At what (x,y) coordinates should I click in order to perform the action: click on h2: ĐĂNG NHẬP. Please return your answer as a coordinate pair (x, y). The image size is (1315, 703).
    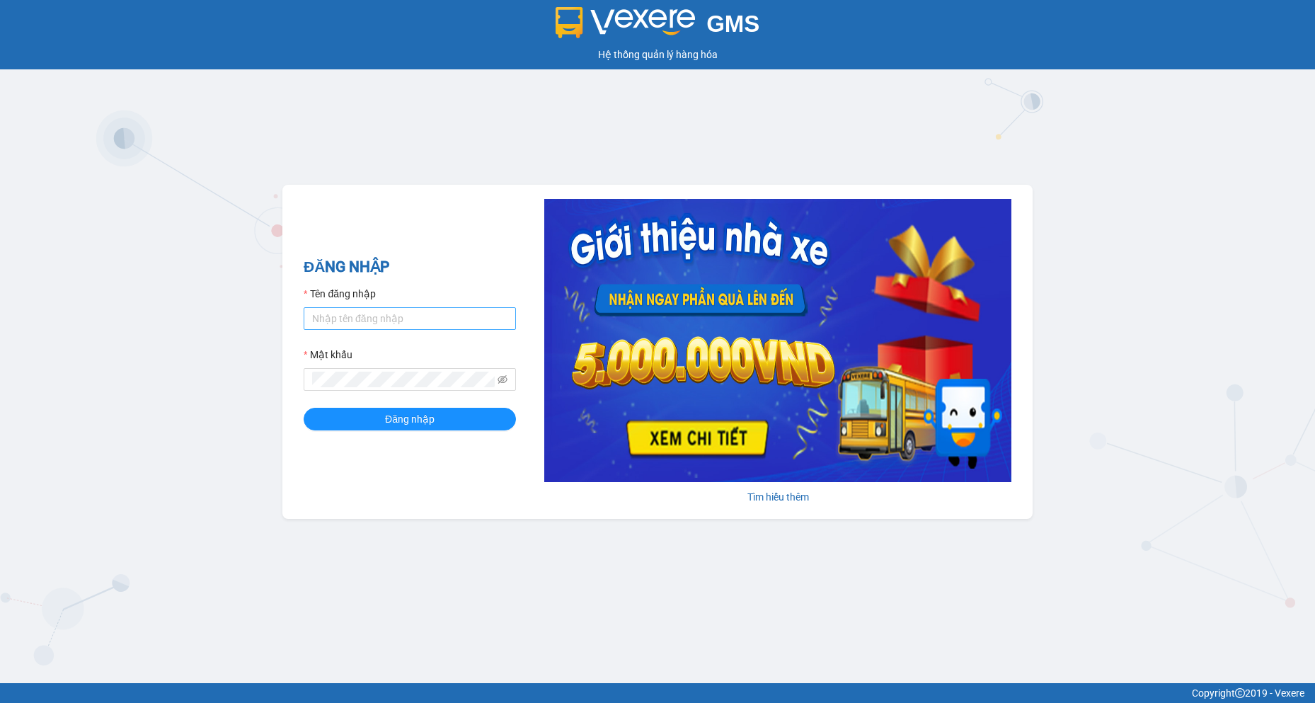
    Looking at the image, I should click on (410, 267).